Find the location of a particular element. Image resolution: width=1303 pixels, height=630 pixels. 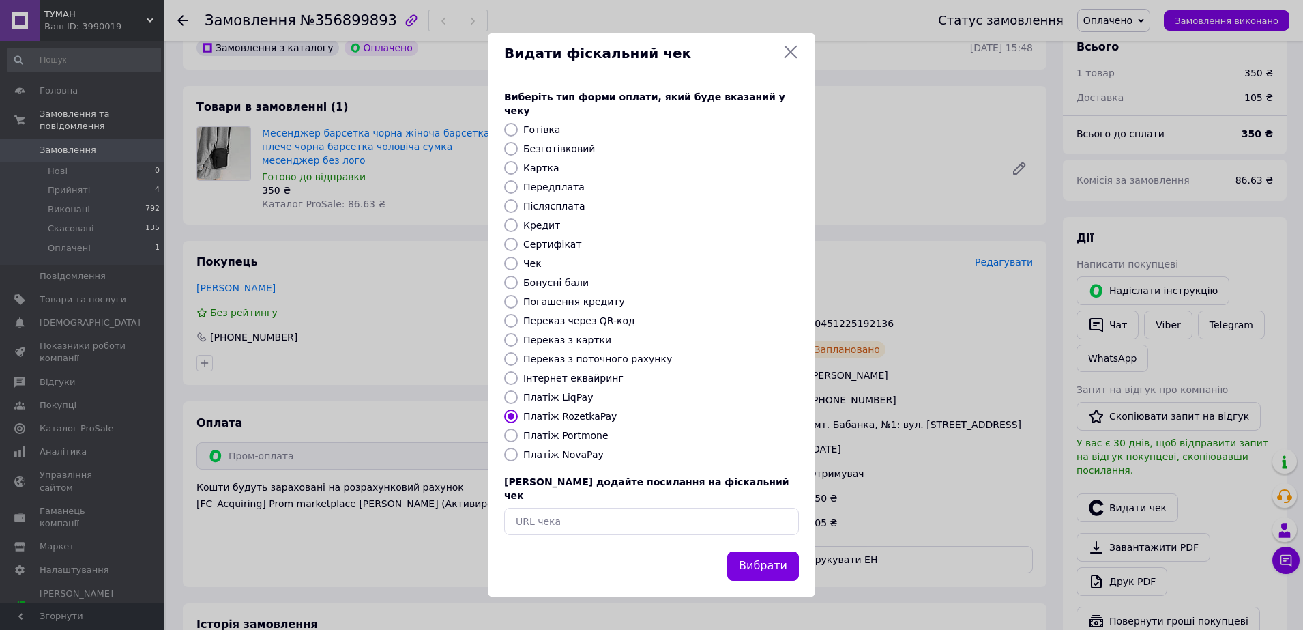

label: Післясплата is located at coordinates (554, 206).